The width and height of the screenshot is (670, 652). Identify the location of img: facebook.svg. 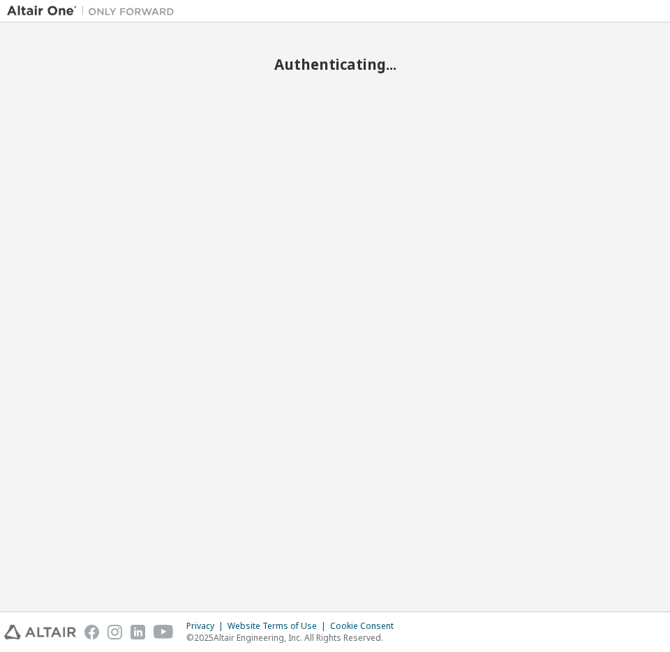
(91, 632).